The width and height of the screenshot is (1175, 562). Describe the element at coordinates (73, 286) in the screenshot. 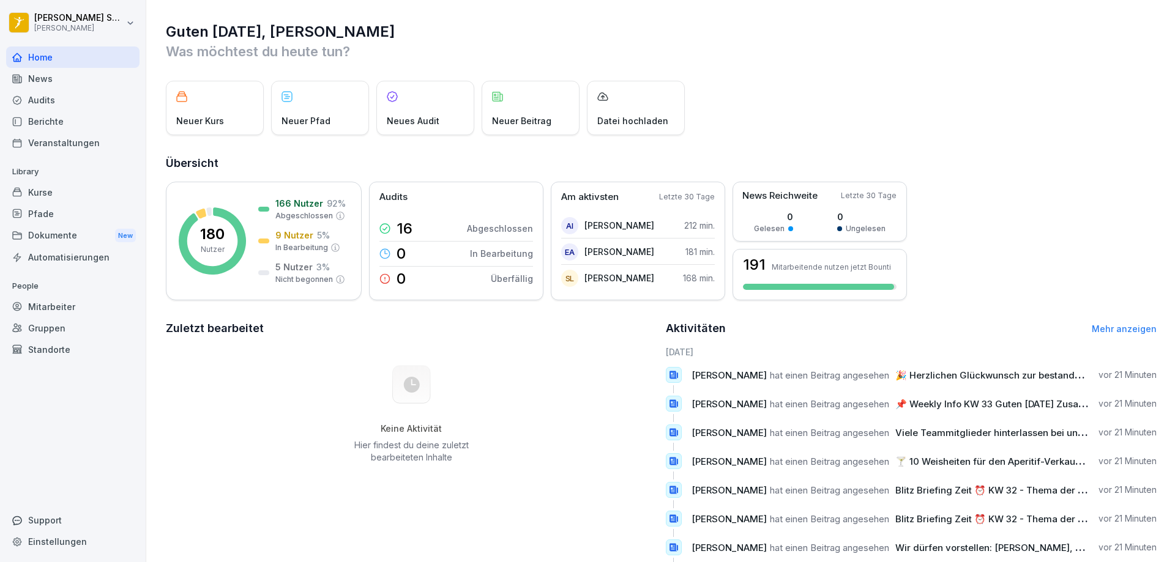

I see `p: People` at that location.